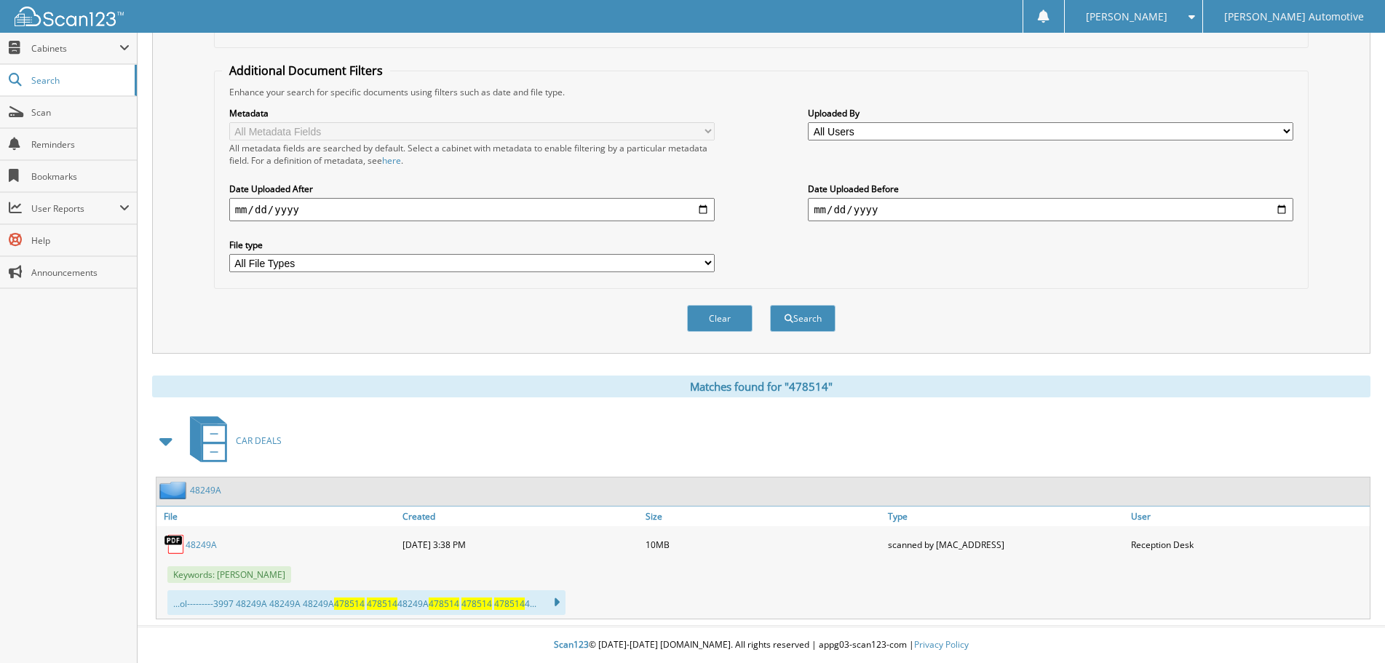  Describe the element at coordinates (471, 210) in the screenshot. I see `input: start` at that location.